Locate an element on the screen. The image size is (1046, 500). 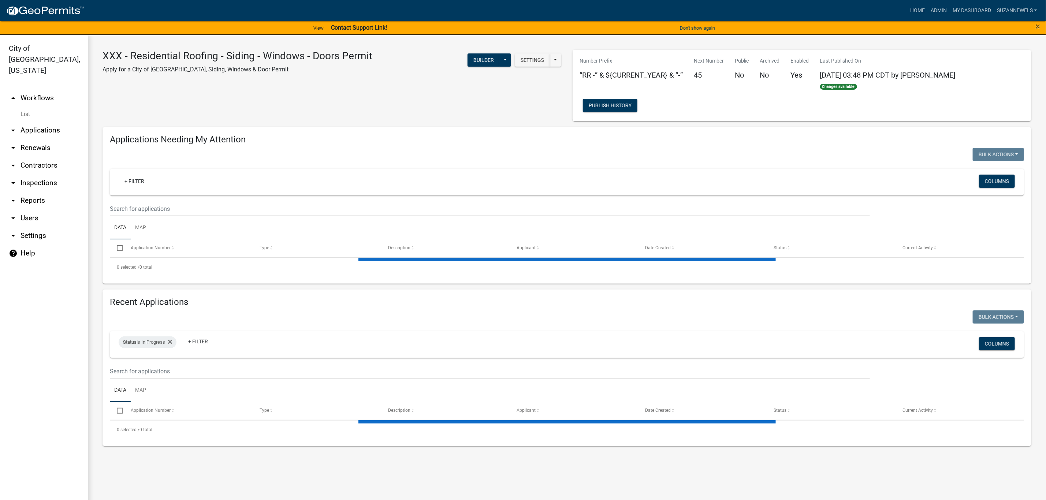
a: Admin is located at coordinates (938, 11).